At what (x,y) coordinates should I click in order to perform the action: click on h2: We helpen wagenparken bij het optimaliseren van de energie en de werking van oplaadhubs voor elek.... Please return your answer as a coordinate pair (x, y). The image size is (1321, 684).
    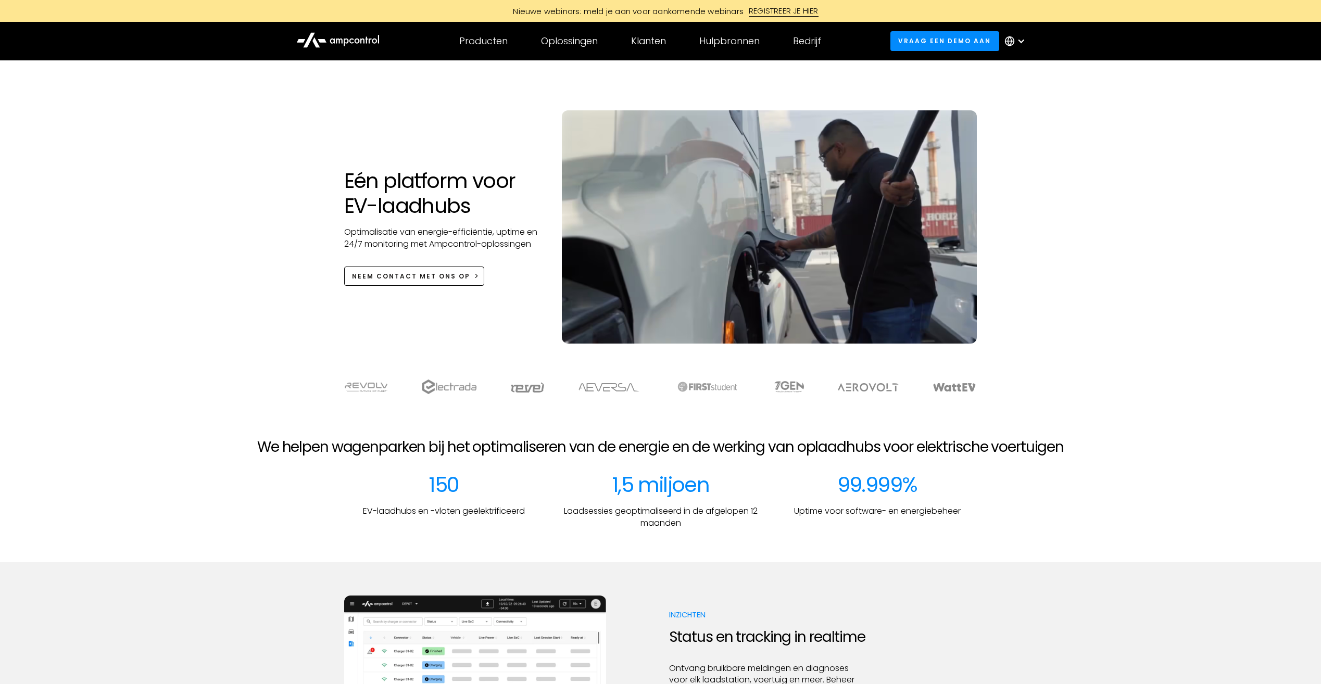
    Looking at the image, I should click on (660, 447).